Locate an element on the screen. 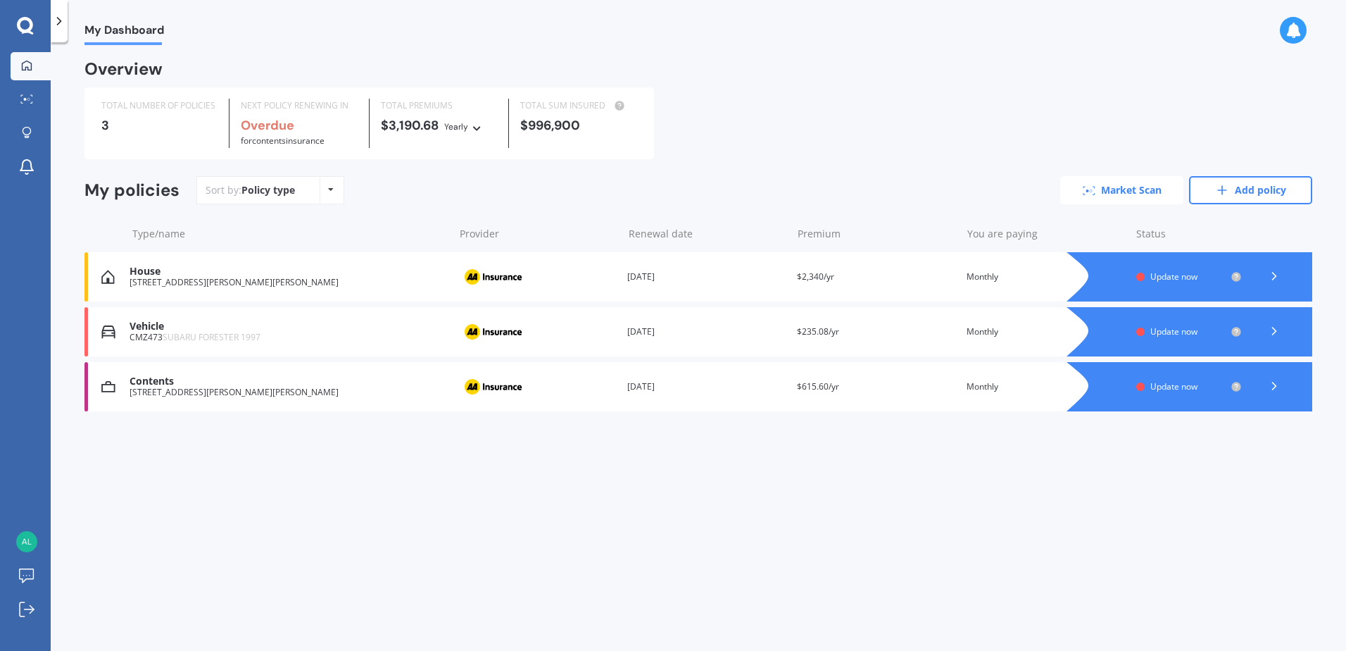 The width and height of the screenshot is (1346, 651). div: TOTAL SUM INSURED is located at coordinates (578, 106).